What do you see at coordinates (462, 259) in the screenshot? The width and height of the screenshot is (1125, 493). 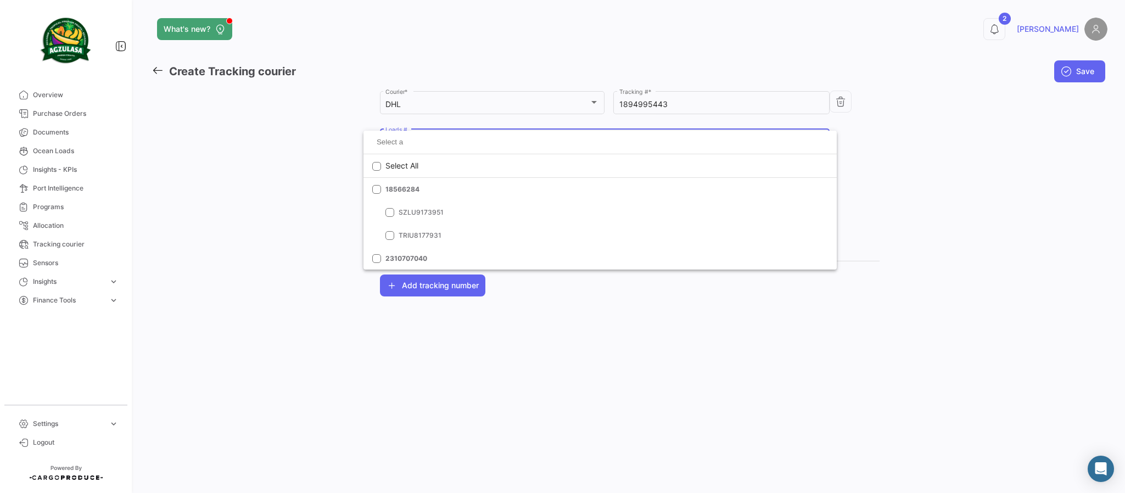 I see `span: 2310707040` at bounding box center [462, 259].